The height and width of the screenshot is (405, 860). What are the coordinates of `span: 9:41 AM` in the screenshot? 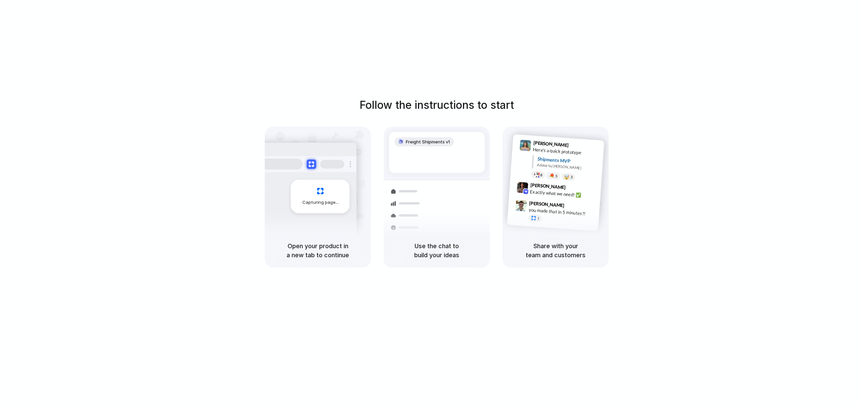 It's located at (578, 146).